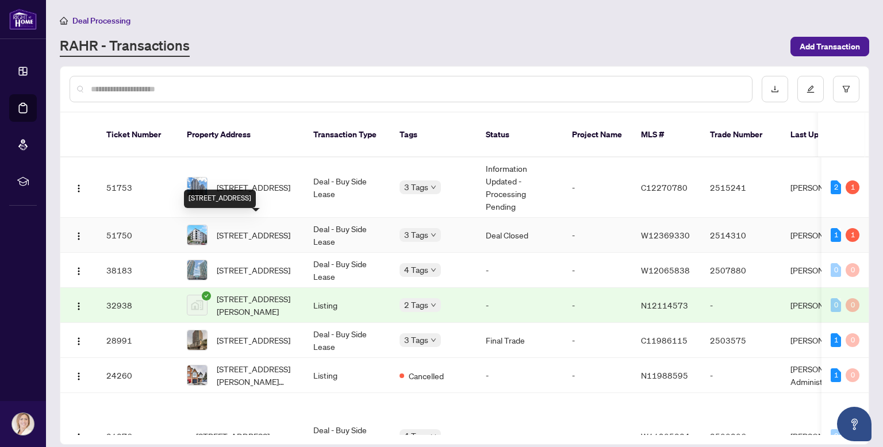  I want to click on td: 38183, so click(137, 270).